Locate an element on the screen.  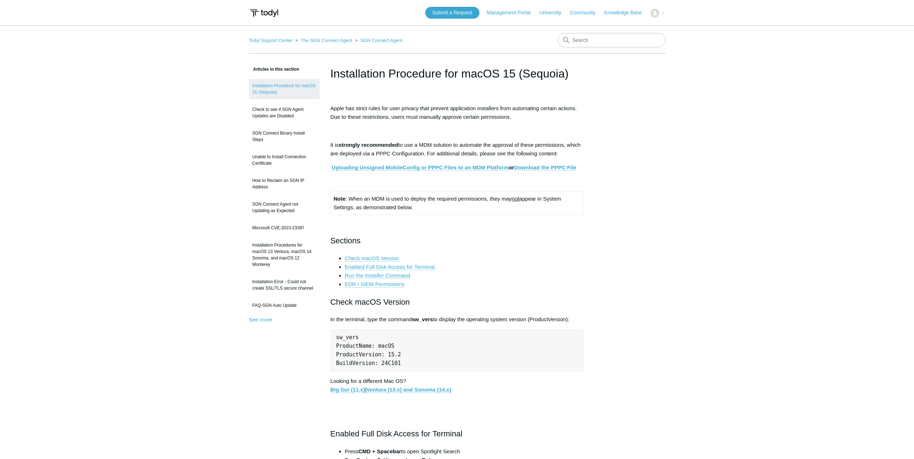
h2: Enabled Full Disk Access for Terminal is located at coordinates (457, 434).